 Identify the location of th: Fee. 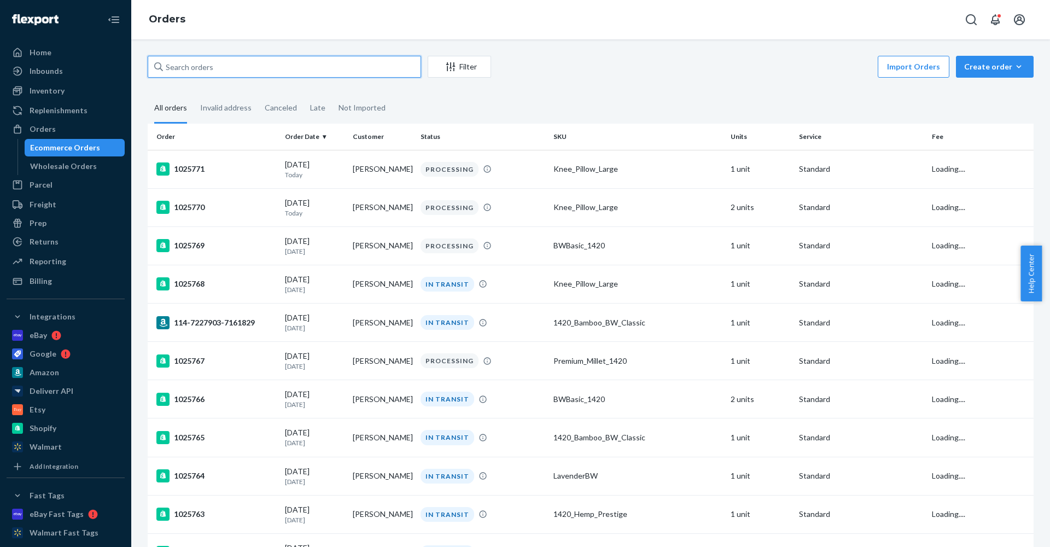
(980, 137).